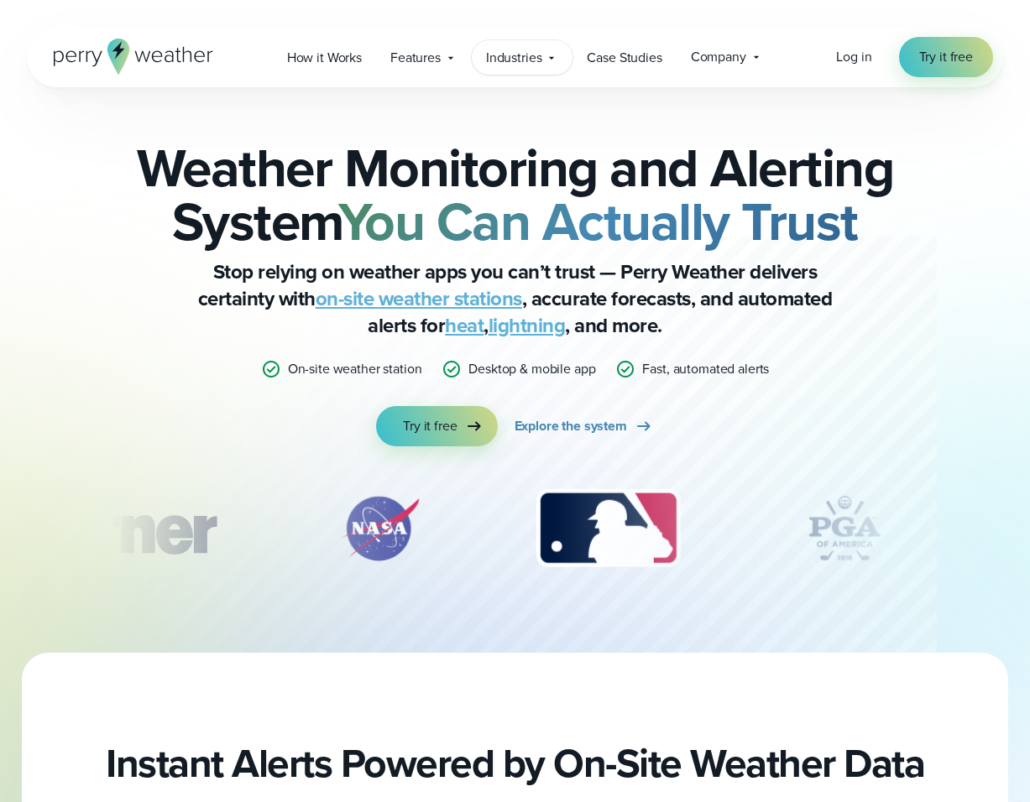  What do you see at coordinates (464, 326) in the screenshot?
I see `a: heat` at bounding box center [464, 326].